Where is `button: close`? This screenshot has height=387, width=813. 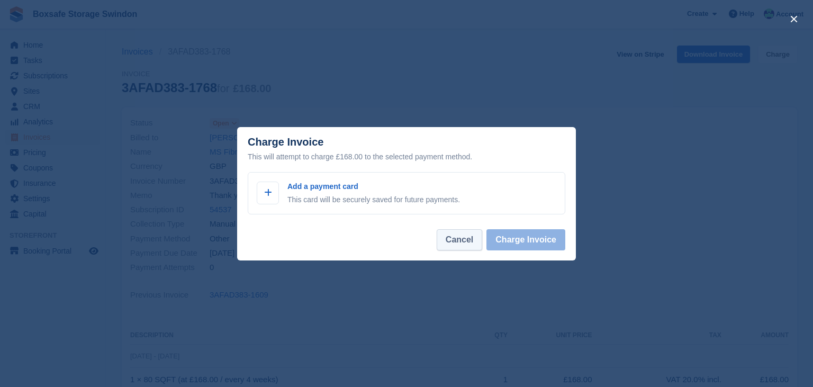
button: close is located at coordinates (794, 19).